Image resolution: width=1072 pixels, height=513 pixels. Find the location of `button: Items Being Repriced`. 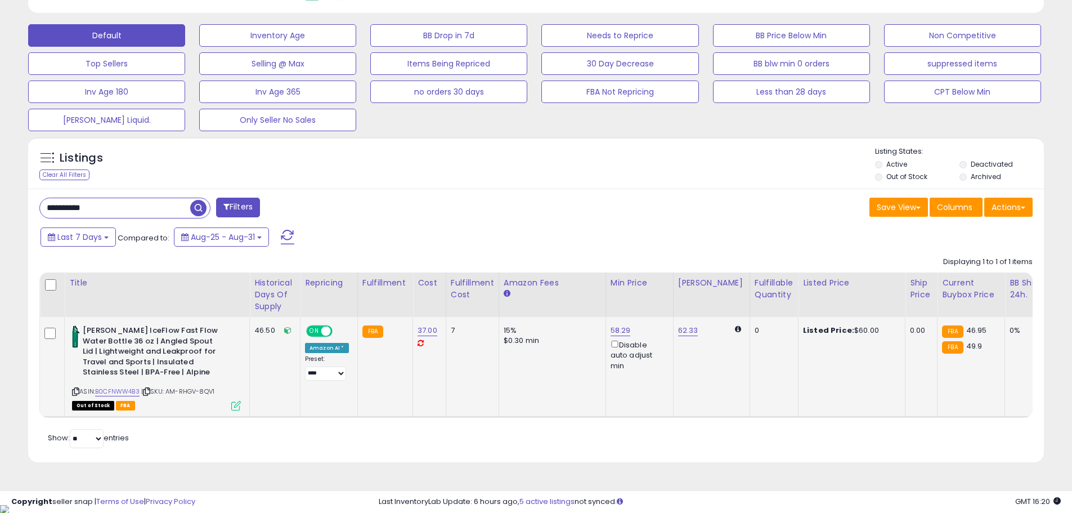

button: Items Being Repriced is located at coordinates (449, 64).